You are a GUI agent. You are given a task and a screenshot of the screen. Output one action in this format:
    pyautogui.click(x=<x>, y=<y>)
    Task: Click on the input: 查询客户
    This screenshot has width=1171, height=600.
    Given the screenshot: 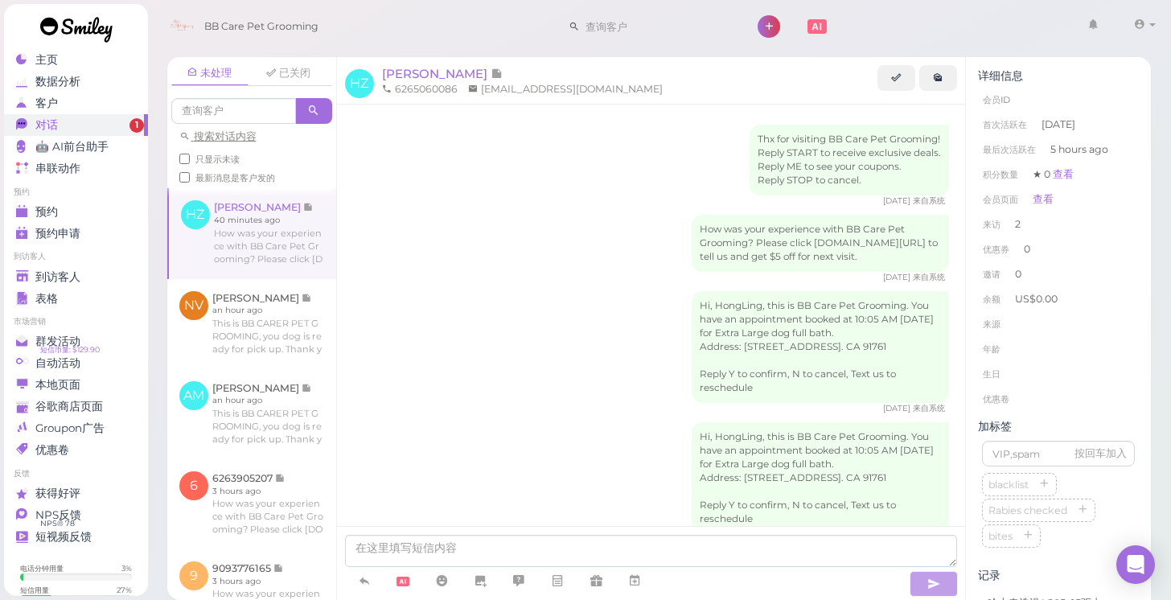 What is the action you would take?
    pyautogui.click(x=233, y=111)
    